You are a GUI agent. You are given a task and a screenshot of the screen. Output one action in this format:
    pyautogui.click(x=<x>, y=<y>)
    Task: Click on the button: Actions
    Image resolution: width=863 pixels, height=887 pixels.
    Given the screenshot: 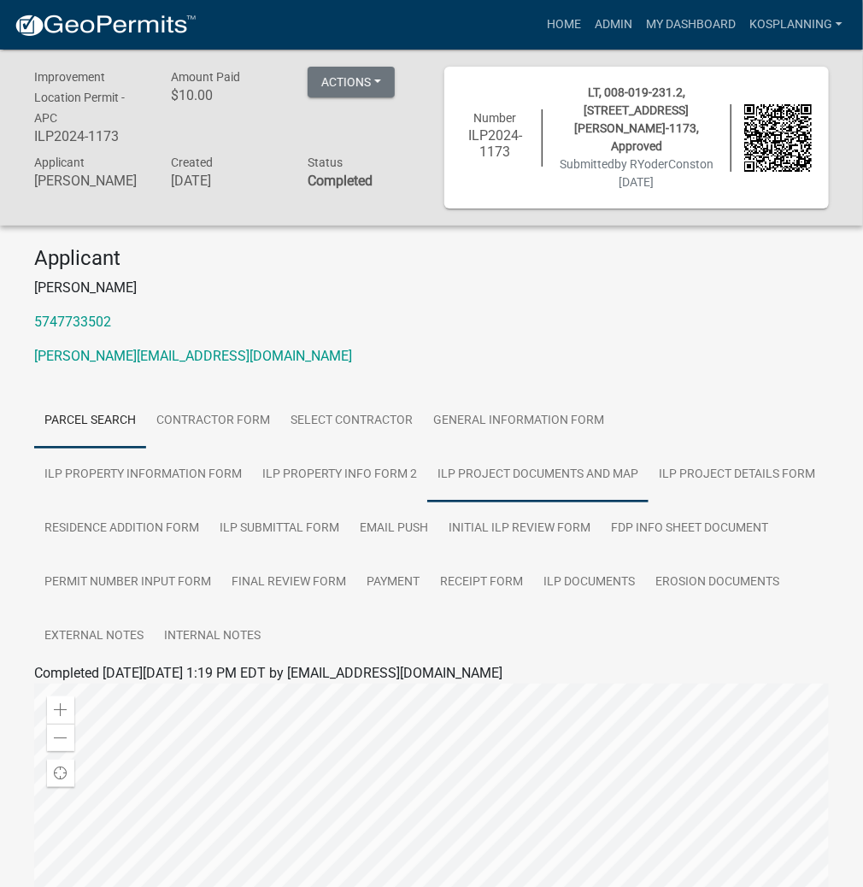 What is the action you would take?
    pyautogui.click(x=351, y=82)
    